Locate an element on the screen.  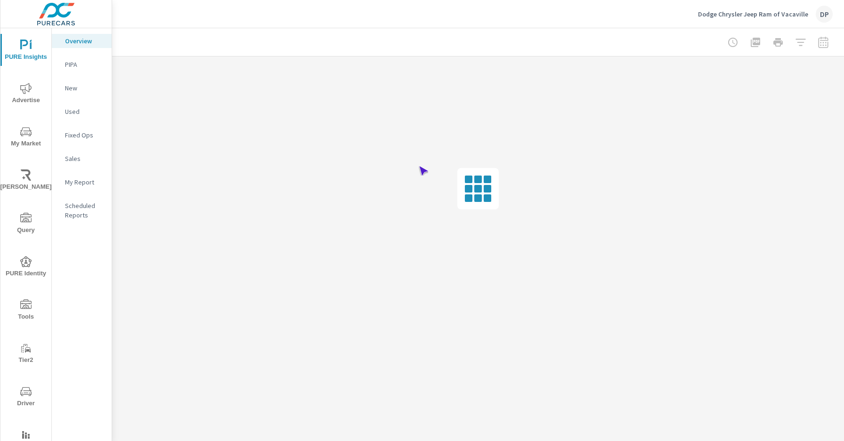
p: Used is located at coordinates (84, 112).